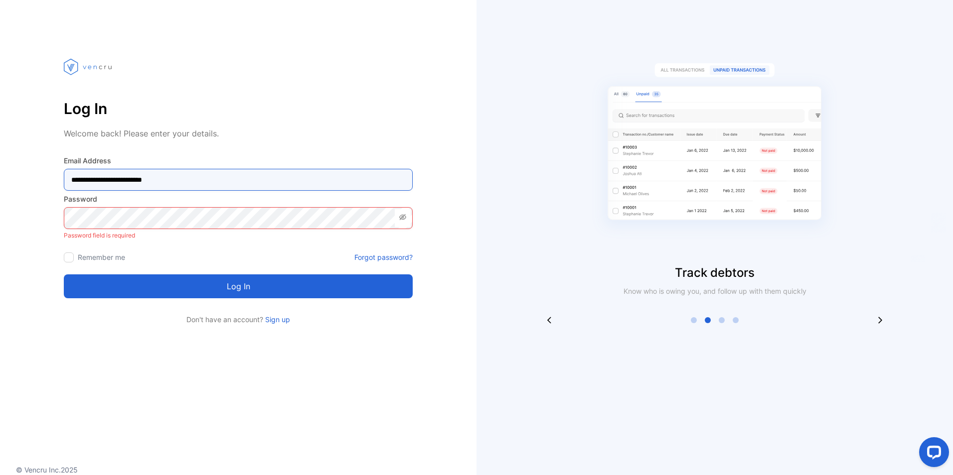 The width and height of the screenshot is (953, 475). What do you see at coordinates (715, 152) in the screenshot?
I see `img: slider image` at bounding box center [715, 152].